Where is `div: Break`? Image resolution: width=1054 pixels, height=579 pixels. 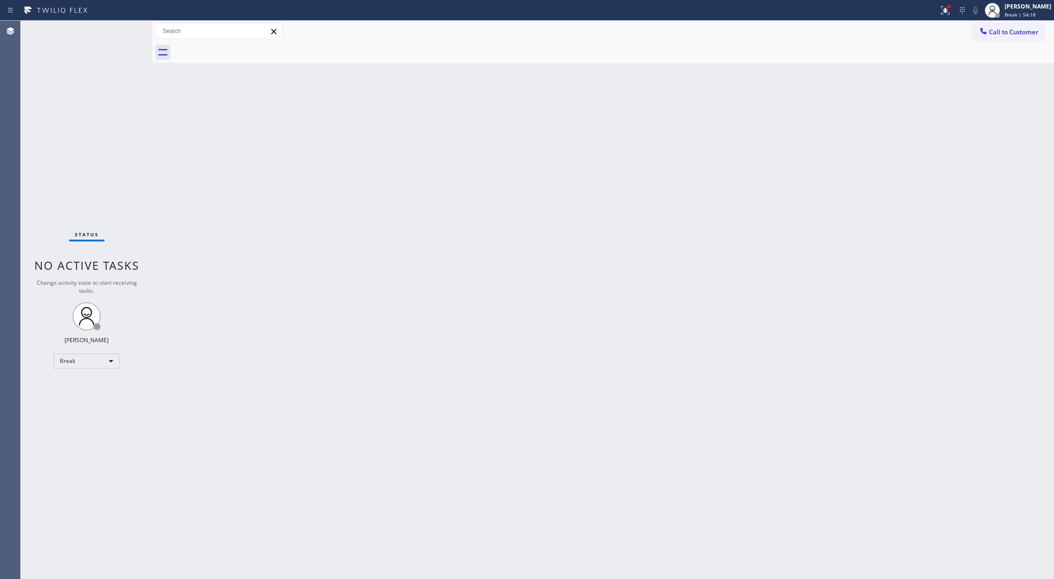
div: Break is located at coordinates (87, 361).